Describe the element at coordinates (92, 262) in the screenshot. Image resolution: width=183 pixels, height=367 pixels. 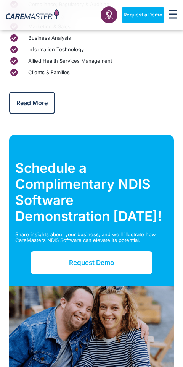
I see `span: Request Demo` at that location.